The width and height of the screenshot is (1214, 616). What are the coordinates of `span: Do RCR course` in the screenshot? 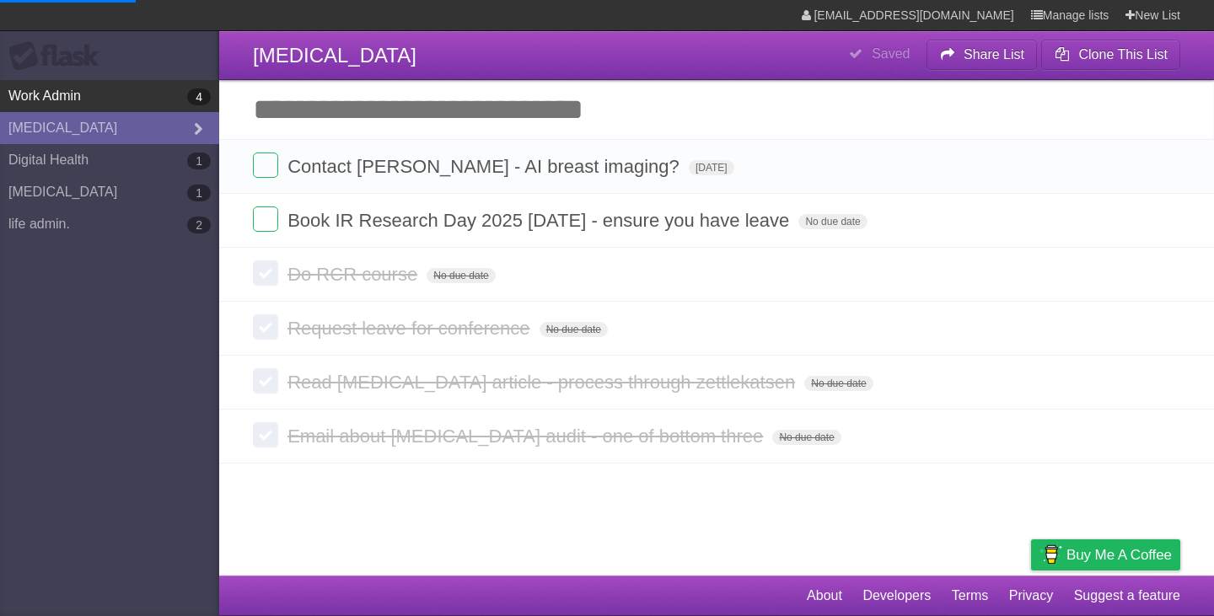 It's located at (354, 274).